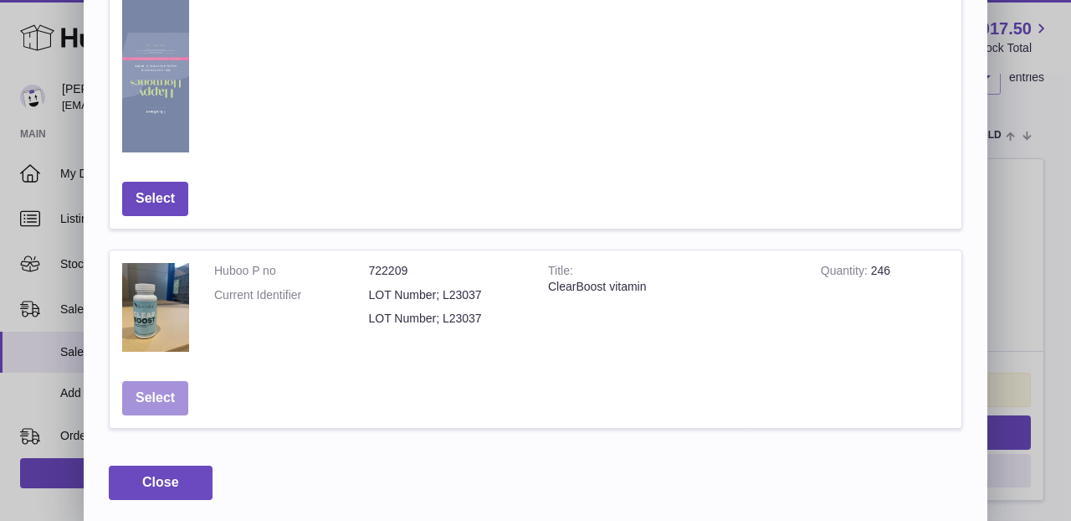  Describe the element at coordinates (161, 481) in the screenshot. I see `span: Close` at that location.